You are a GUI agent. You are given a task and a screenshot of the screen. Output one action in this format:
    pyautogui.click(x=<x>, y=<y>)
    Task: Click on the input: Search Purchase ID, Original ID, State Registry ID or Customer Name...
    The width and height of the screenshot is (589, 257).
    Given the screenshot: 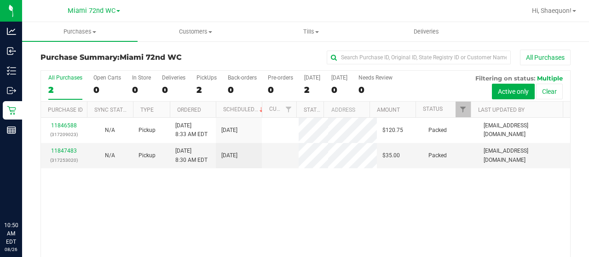 What is the action you would take?
    pyautogui.click(x=419, y=57)
    